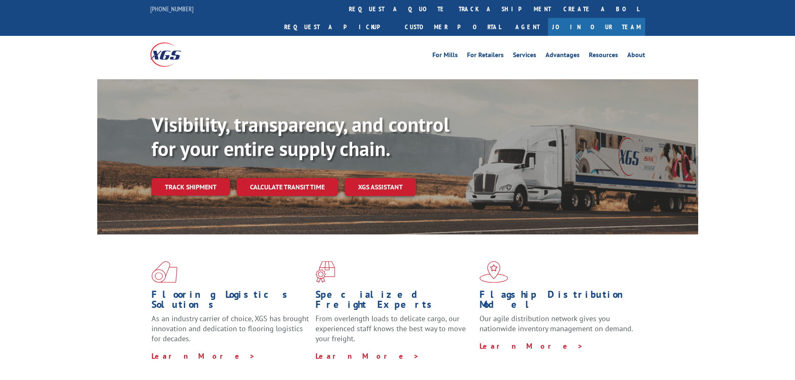 This screenshot has width=795, height=380. What do you see at coordinates (604, 56) in the screenshot?
I see `a: Resources` at bounding box center [604, 56].